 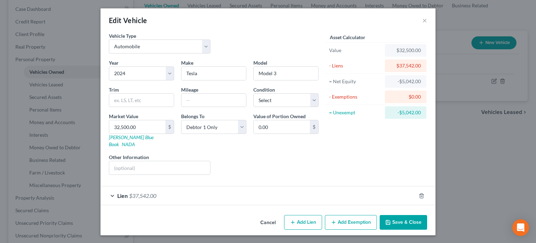 What do you see at coordinates (124, 116) in the screenshot?
I see `label: Market Value` at bounding box center [124, 116].